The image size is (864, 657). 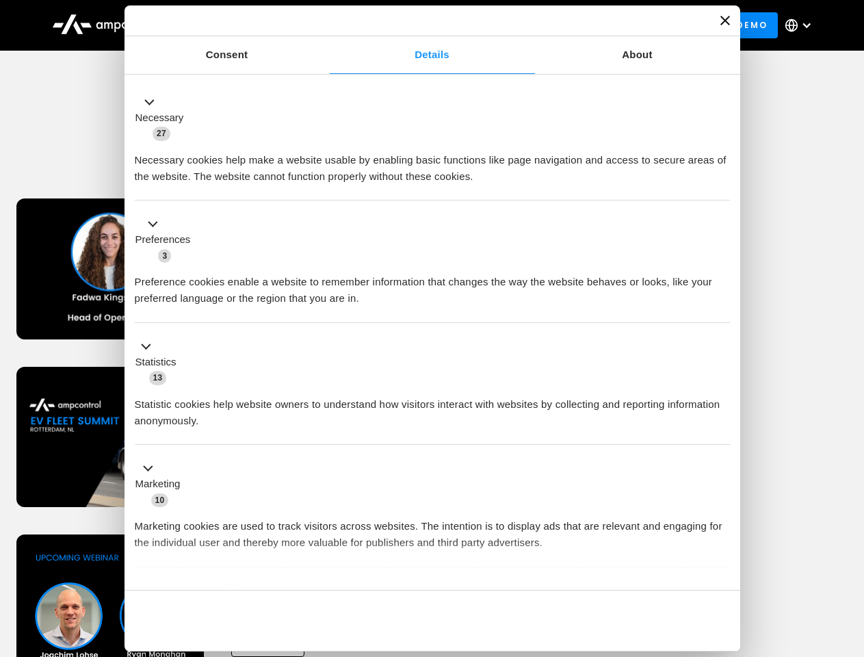 I want to click on label: Statistics, so click(x=156, y=362).